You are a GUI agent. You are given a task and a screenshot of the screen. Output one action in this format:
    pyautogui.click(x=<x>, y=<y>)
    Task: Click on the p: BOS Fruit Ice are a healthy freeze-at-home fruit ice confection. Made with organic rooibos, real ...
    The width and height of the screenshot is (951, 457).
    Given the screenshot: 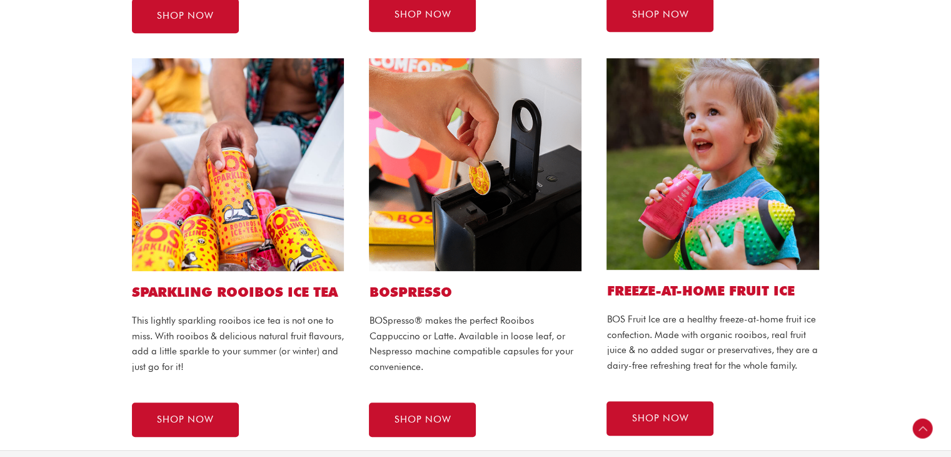 What is the action you would take?
    pyautogui.click(x=713, y=342)
    